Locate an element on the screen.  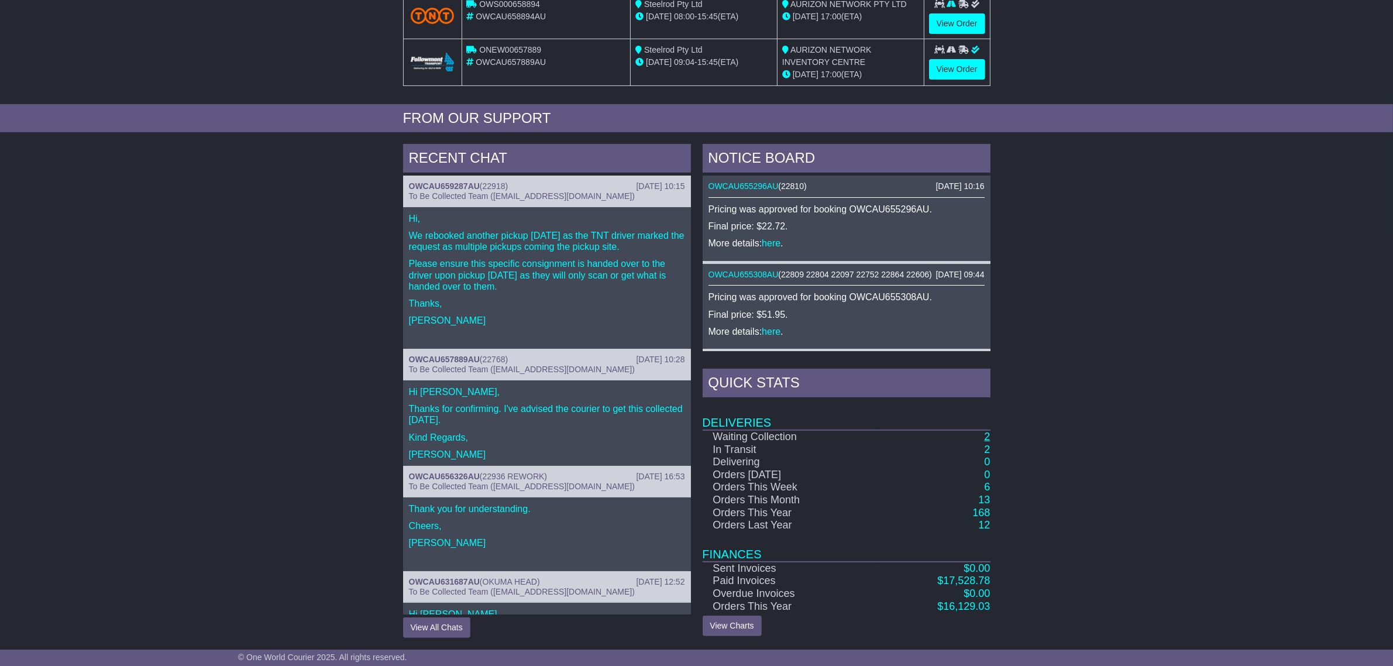
span: ONEW00657889 is located at coordinates (510, 50).